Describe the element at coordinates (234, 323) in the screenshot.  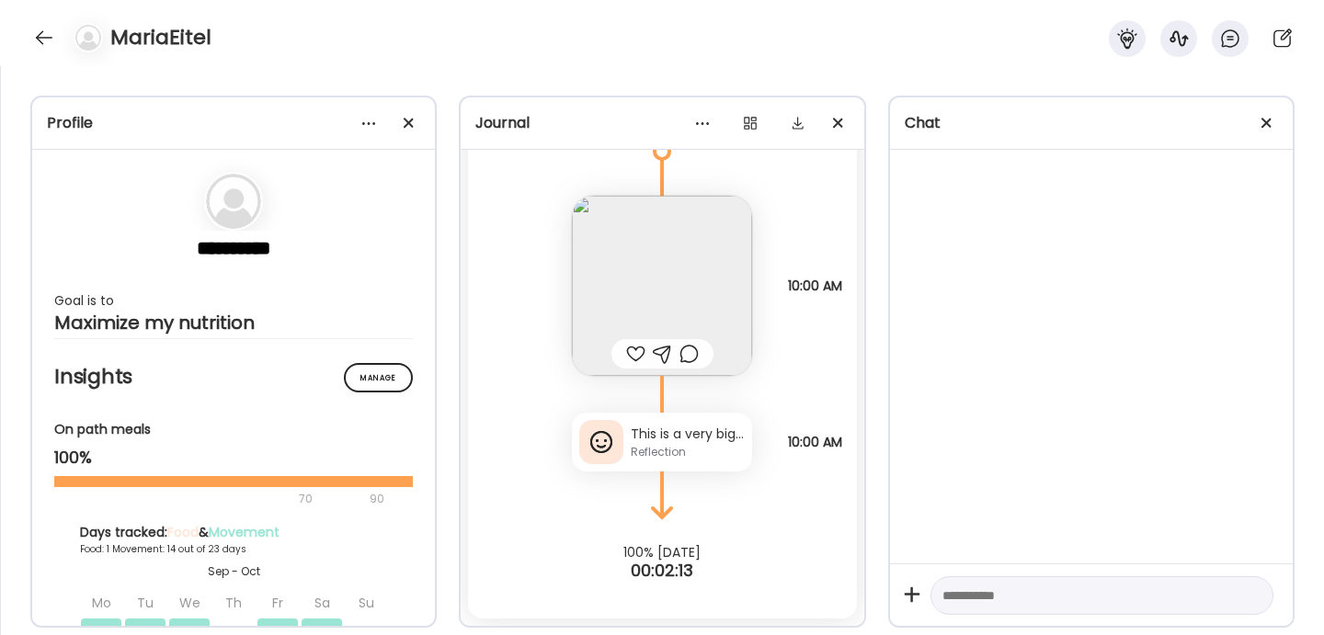
I see `div: Maximize my nutrition` at that location.